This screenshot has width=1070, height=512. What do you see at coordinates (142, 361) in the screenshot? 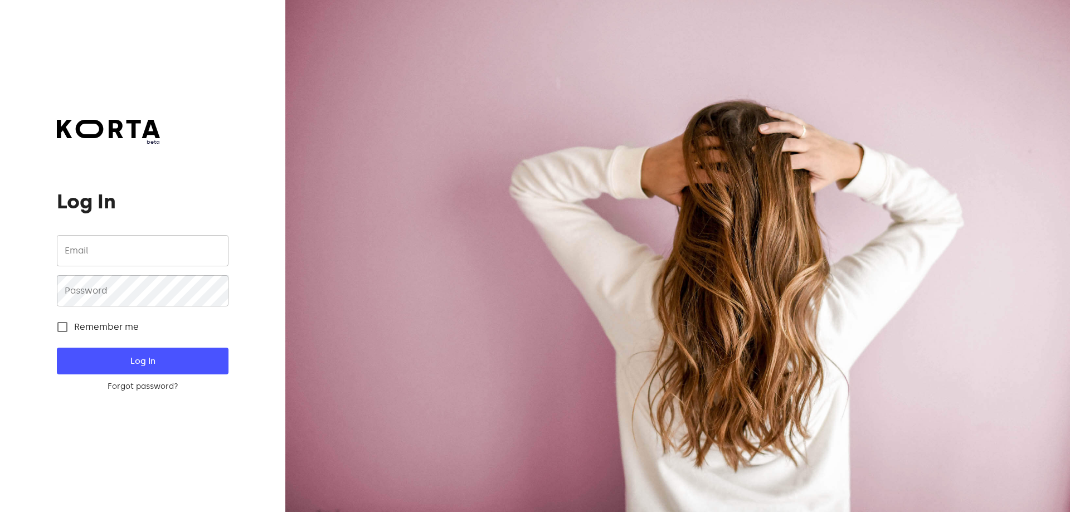
I see `span: Log In` at bounding box center [142, 361].